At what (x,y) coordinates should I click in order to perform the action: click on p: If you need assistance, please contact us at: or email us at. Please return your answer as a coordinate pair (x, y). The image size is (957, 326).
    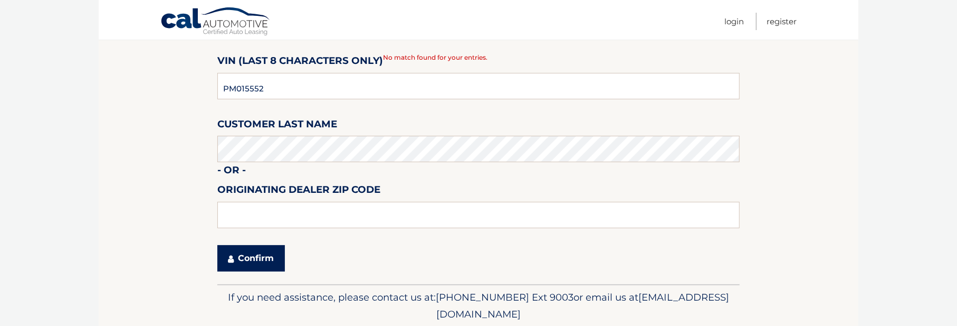
    Looking at the image, I should click on (479, 305).